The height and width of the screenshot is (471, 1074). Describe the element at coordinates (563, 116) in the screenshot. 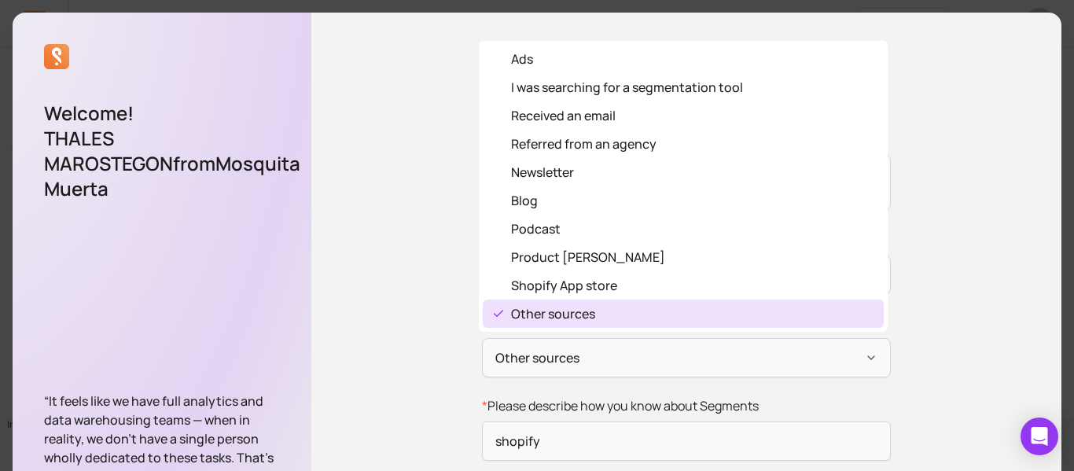

I see `div: Received an email` at that location.